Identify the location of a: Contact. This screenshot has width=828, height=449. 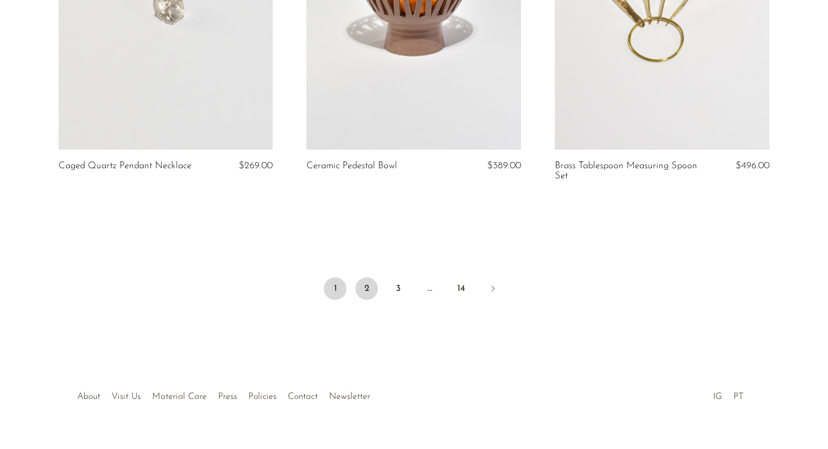
(302, 397).